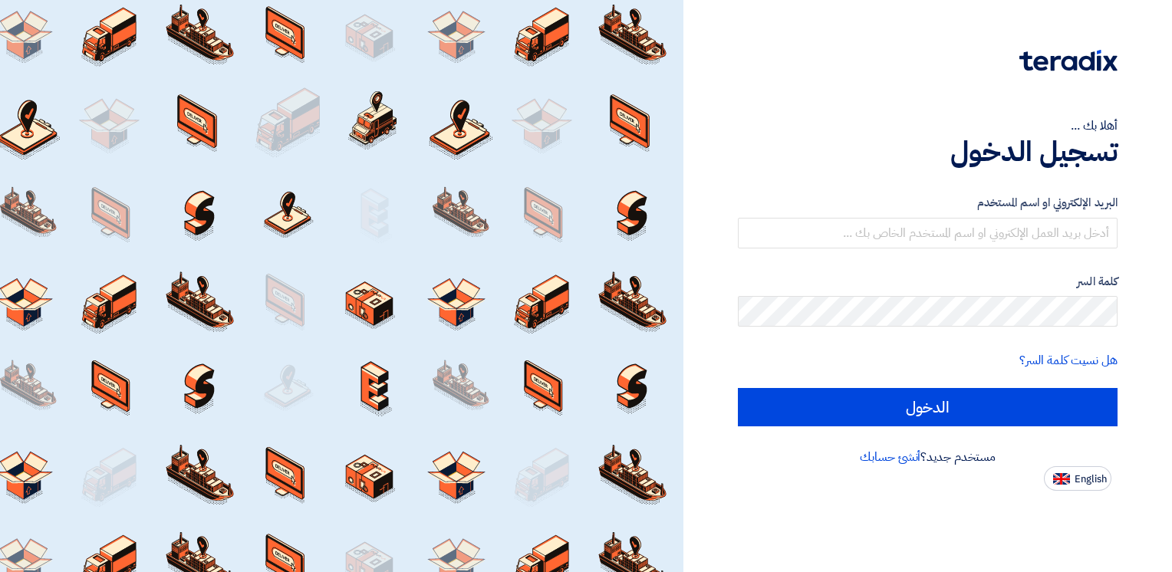 This screenshot has width=1172, height=572. I want to click on div: أهلا بك ..., so click(927, 126).